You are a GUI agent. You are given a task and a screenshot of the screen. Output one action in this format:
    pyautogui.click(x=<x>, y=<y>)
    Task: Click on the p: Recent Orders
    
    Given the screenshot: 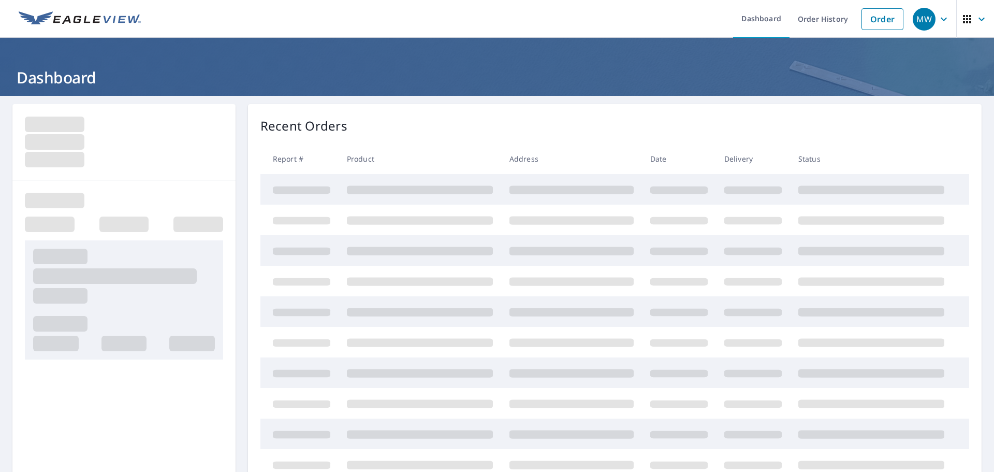 What is the action you would take?
    pyautogui.click(x=304, y=126)
    